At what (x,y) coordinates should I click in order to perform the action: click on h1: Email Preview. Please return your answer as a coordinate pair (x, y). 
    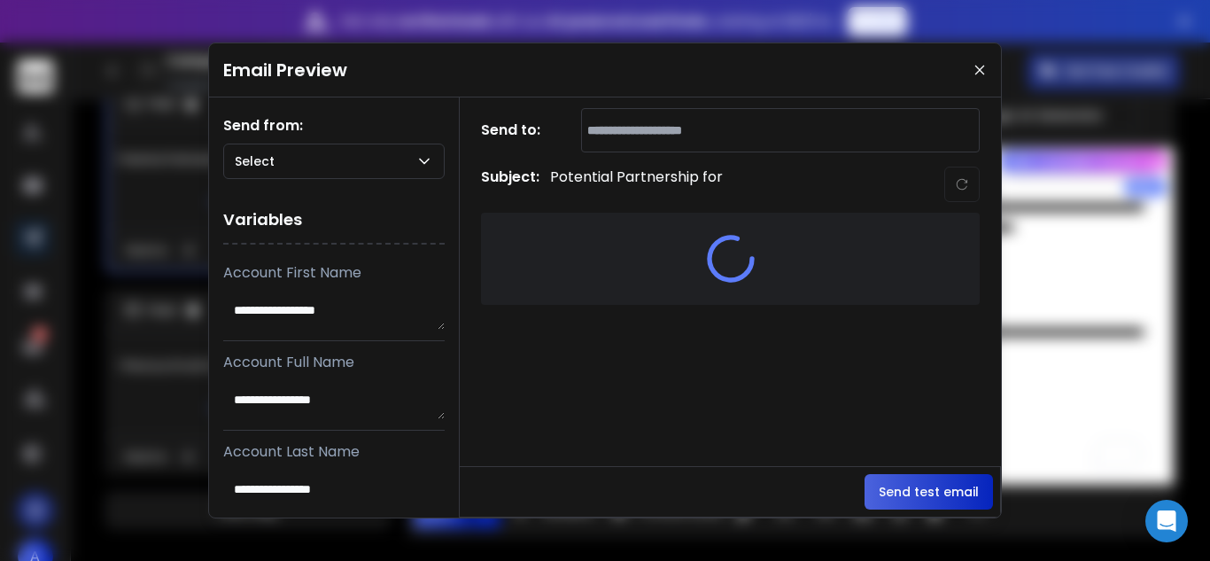
    Looking at the image, I should click on (285, 70).